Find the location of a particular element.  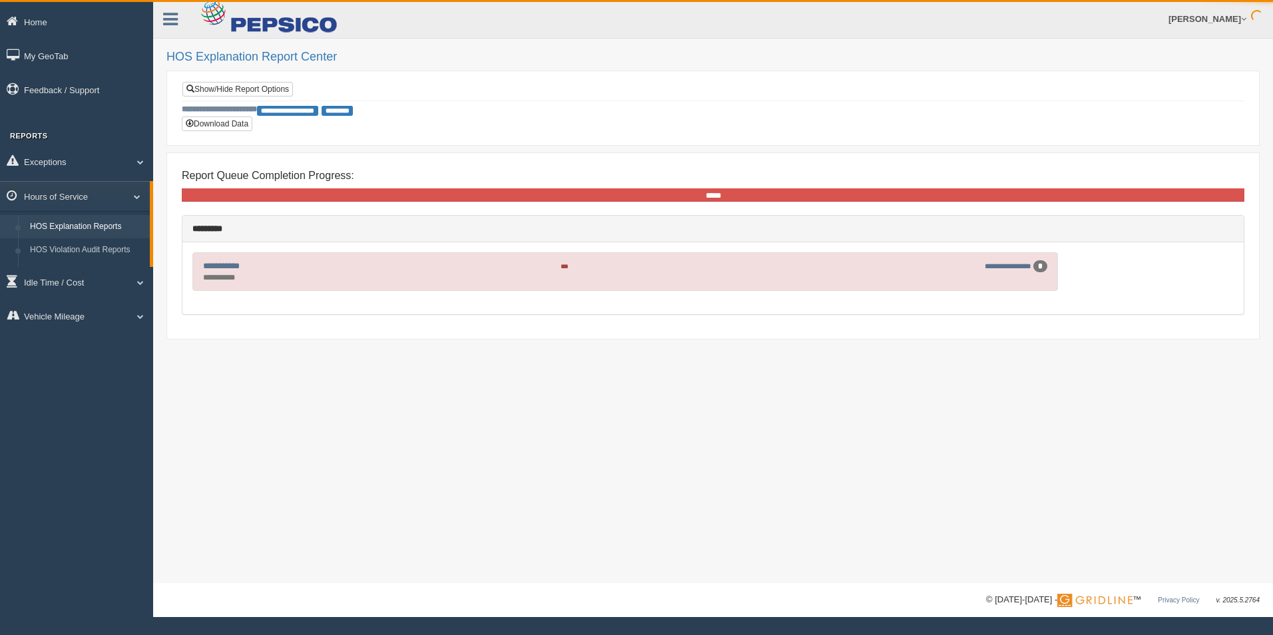

h4: Report Queue Completion Progress: is located at coordinates (713, 176).